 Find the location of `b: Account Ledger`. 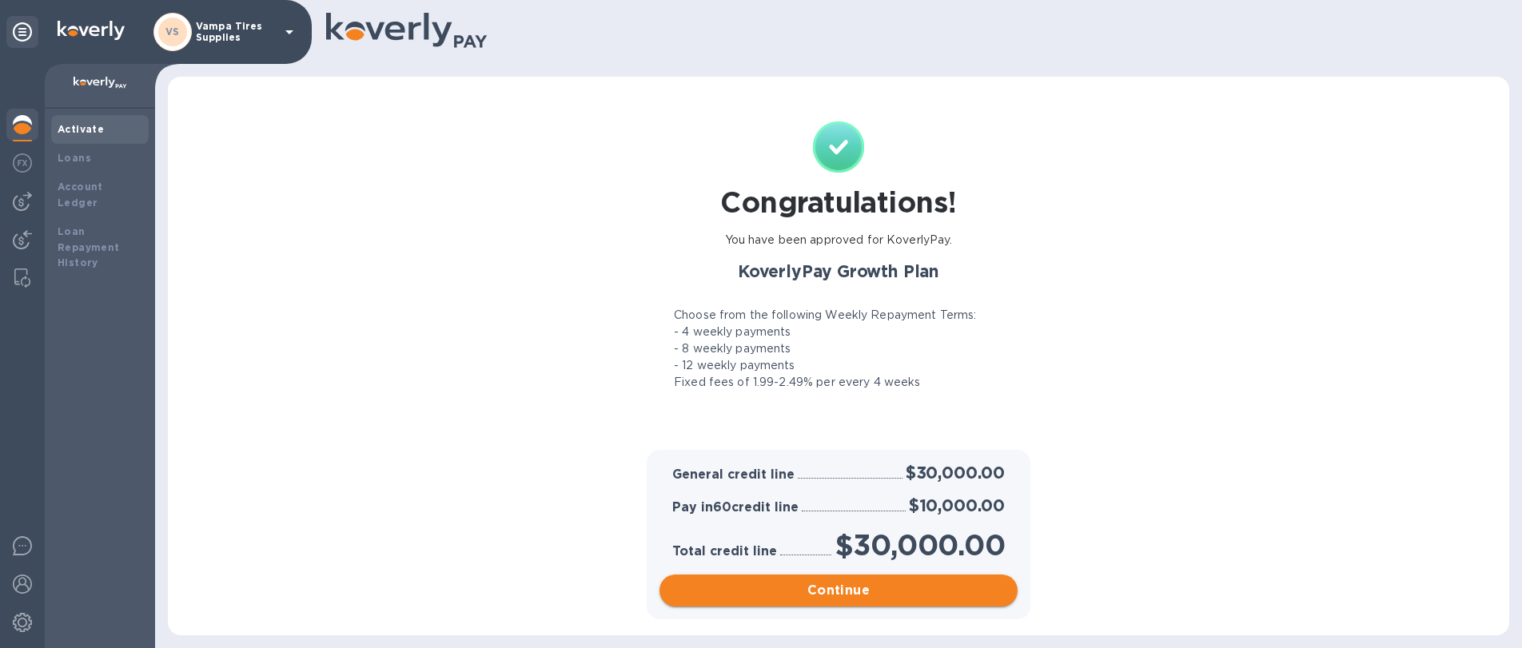

b: Account Ledger is located at coordinates (80, 194).